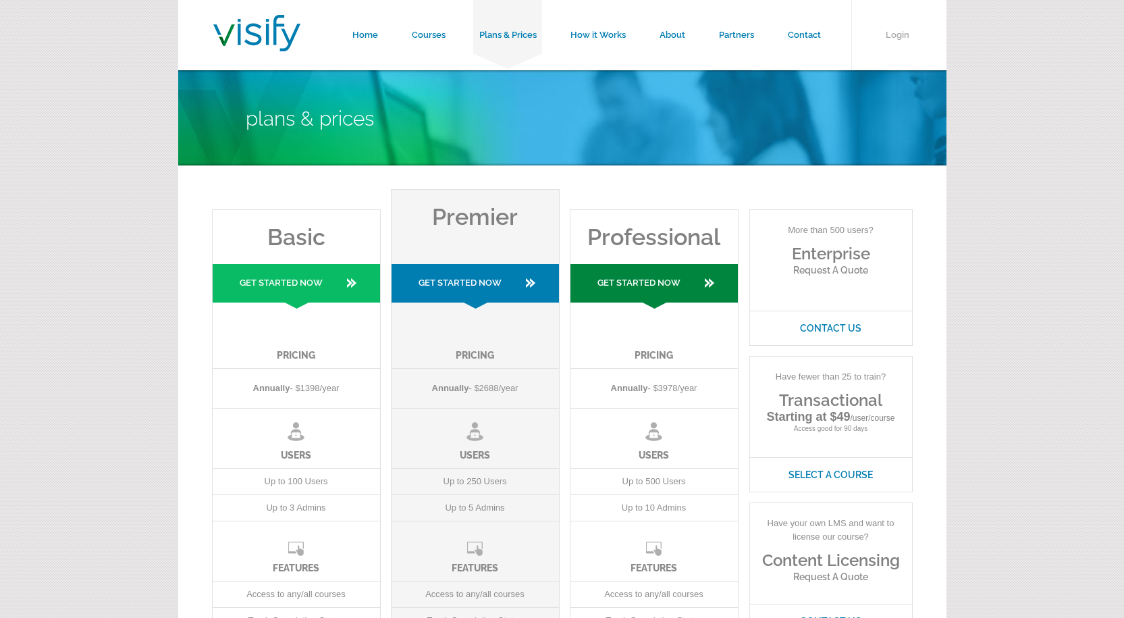  Describe the element at coordinates (475, 388) in the screenshot. I see `li: - $2688/year` at that location.